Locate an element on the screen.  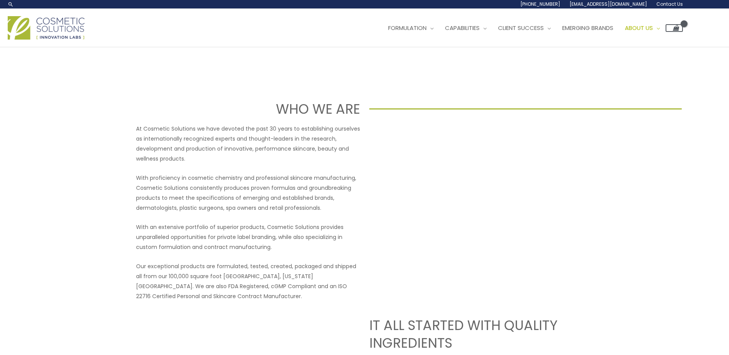
span: Capabilities is located at coordinates (462, 28).